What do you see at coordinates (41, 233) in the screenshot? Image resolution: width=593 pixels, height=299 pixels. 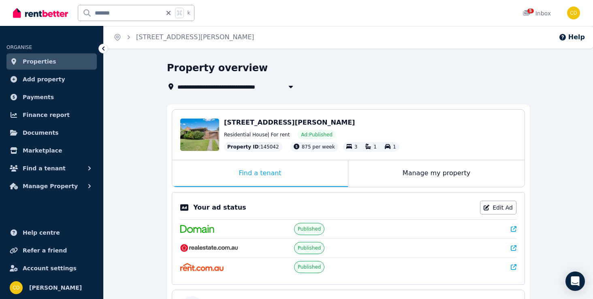 I see `span: Help centre` at bounding box center [41, 233].